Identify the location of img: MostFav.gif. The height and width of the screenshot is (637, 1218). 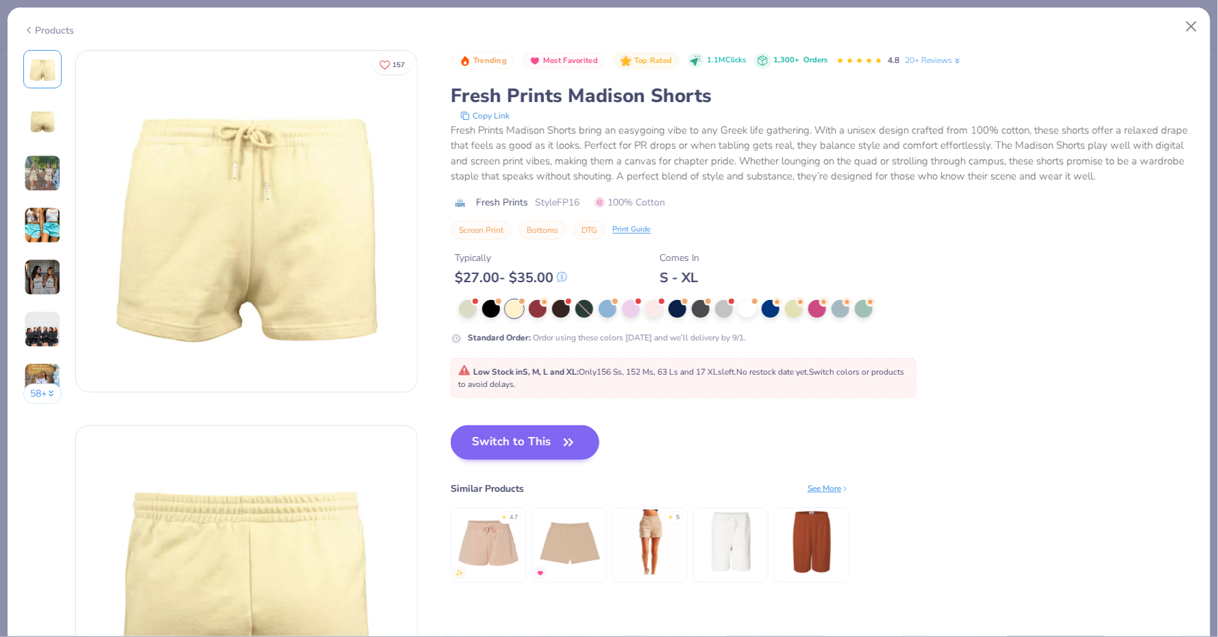
(541, 573).